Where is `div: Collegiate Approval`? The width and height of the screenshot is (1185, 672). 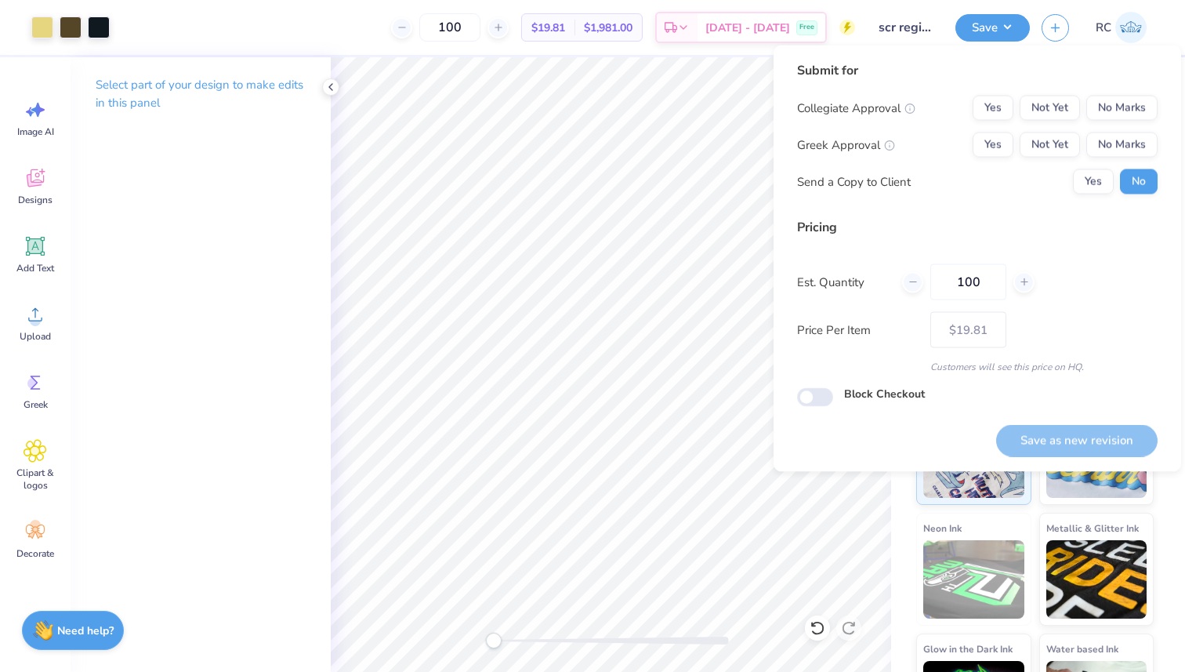 div: Collegiate Approval is located at coordinates (856, 107).